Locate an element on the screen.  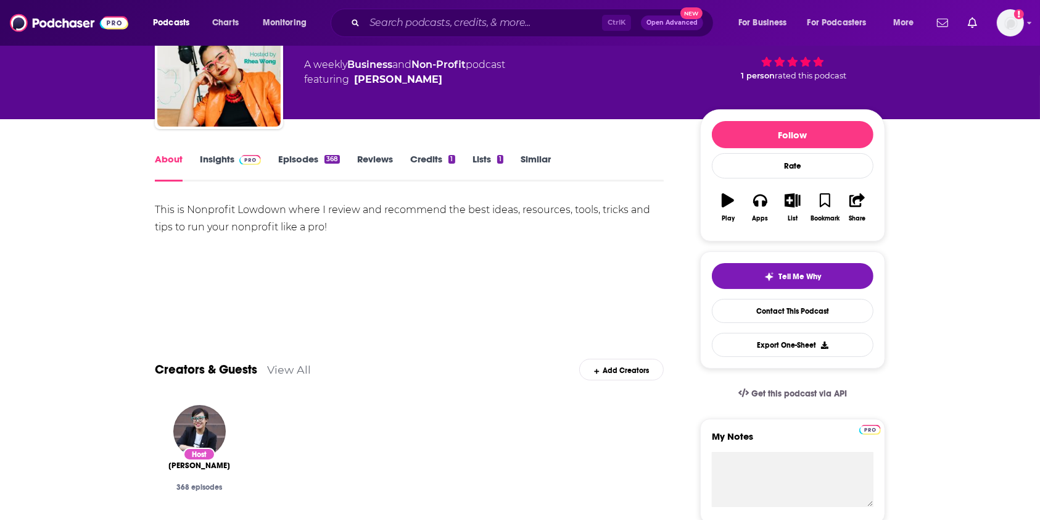
a: Podchaser - Follow, Share and Rate Podcasts is located at coordinates (69, 23).